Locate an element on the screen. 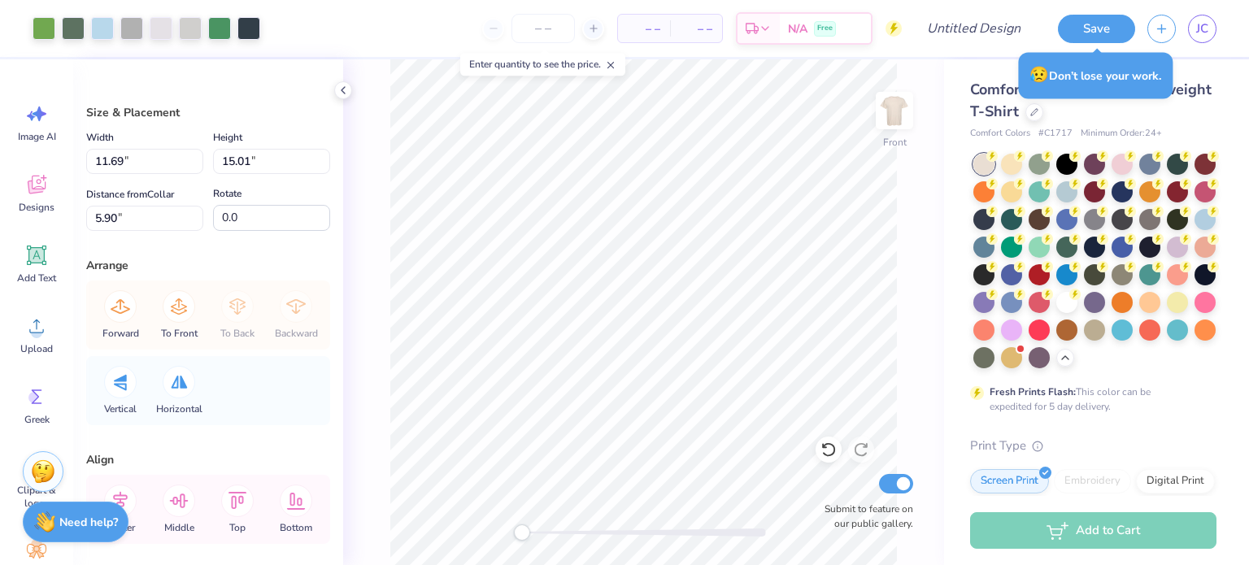  span: Comfort Colors Adult Heavyweight T-Shirt is located at coordinates (1091, 100).